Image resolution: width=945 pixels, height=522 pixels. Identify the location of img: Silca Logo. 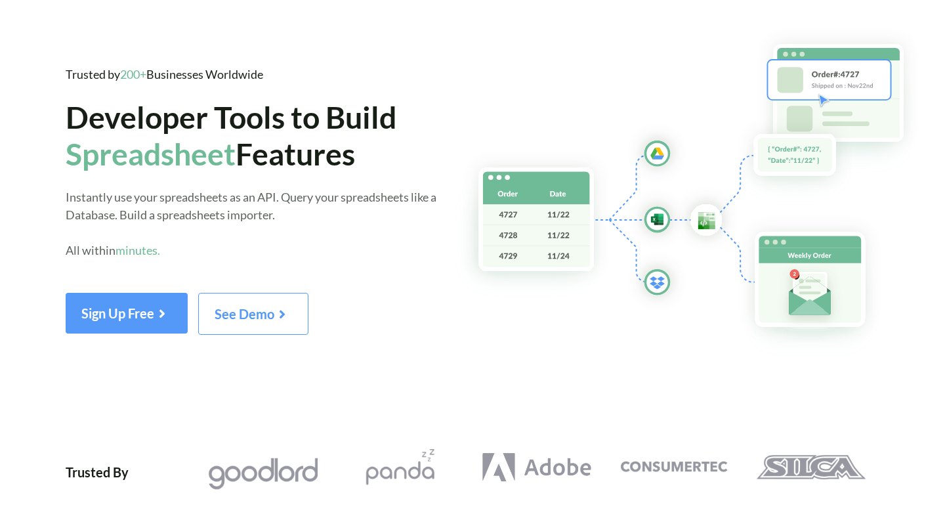
(810, 466).